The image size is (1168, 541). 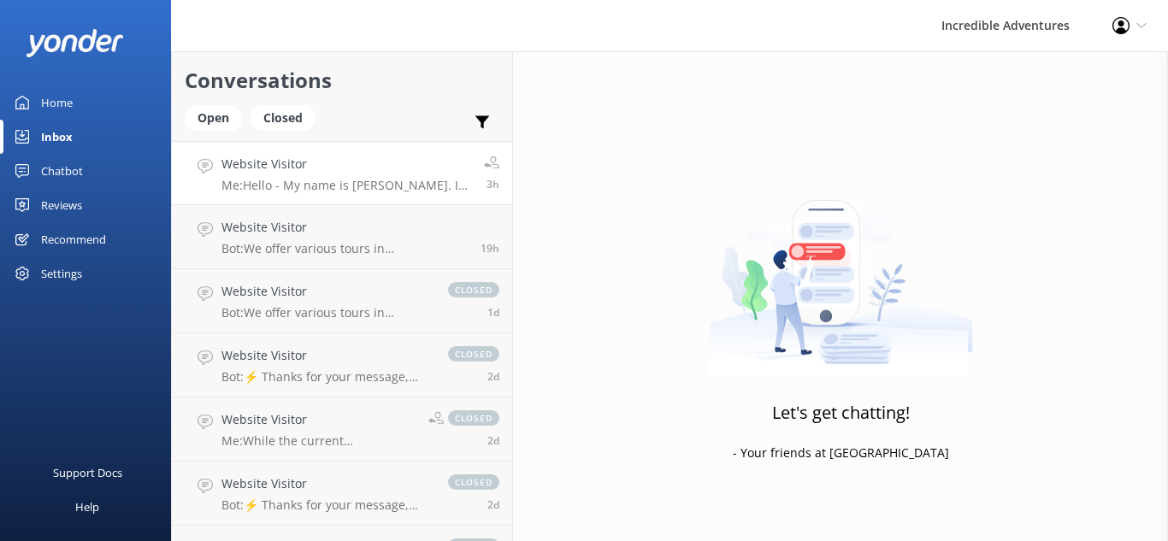 I want to click on h3: Let's get chatting!, so click(x=841, y=413).